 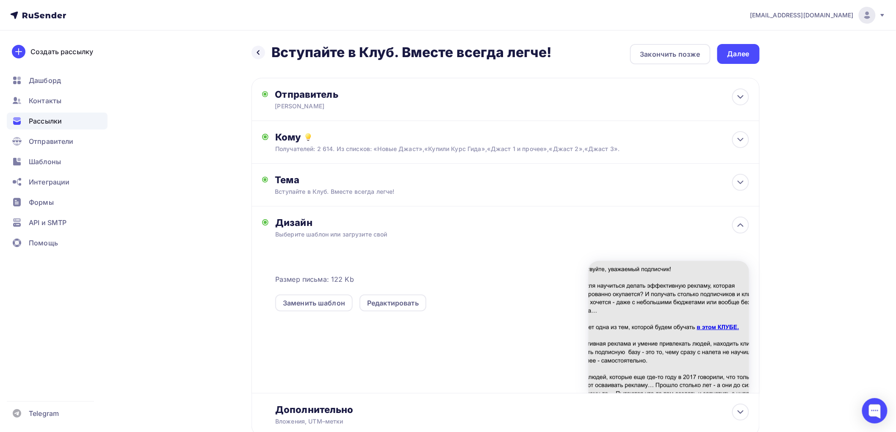 I want to click on div: Дополнительно, so click(x=512, y=410).